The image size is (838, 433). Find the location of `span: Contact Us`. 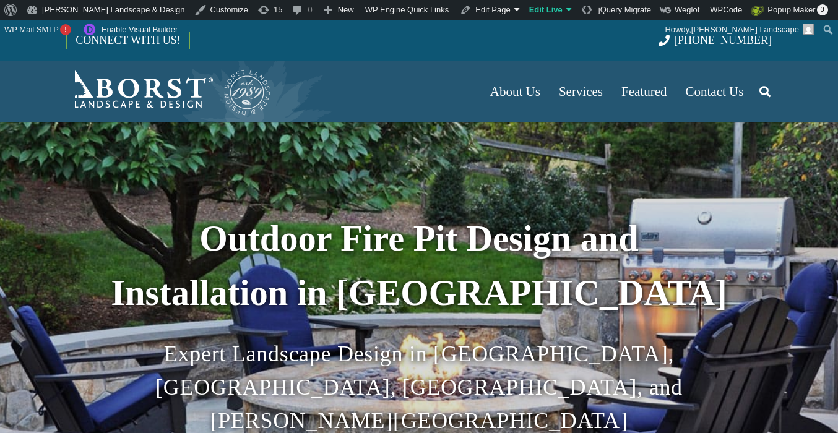

span: Contact Us is located at coordinates (715, 92).